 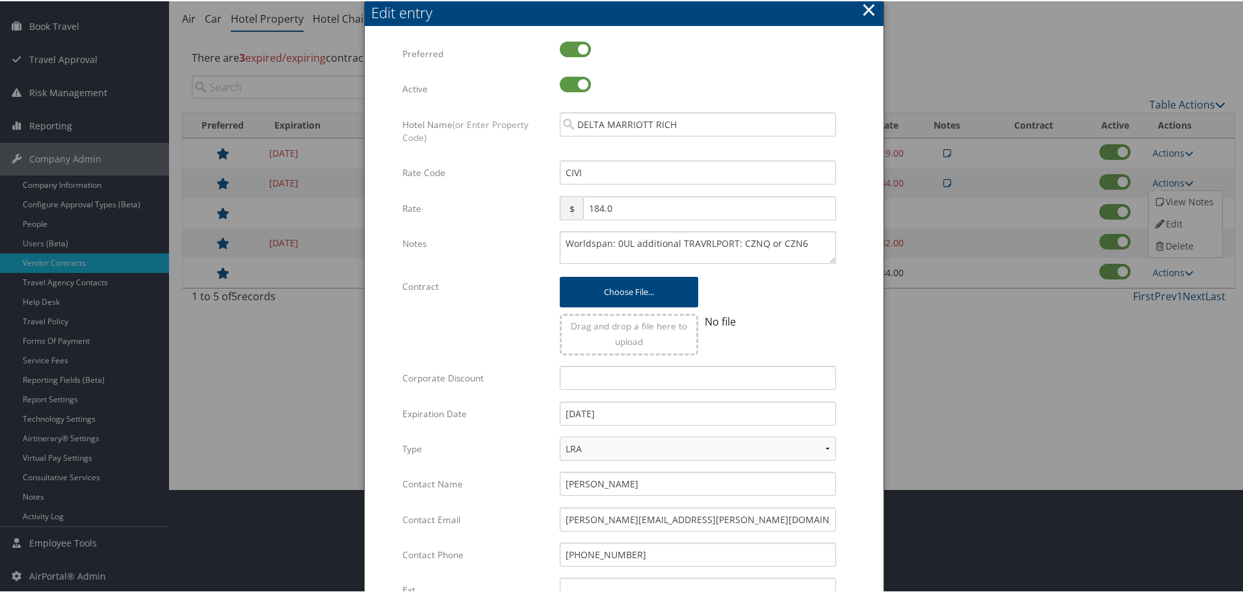 I want to click on span: Drag and drop a file here to upload, so click(x=629, y=332).